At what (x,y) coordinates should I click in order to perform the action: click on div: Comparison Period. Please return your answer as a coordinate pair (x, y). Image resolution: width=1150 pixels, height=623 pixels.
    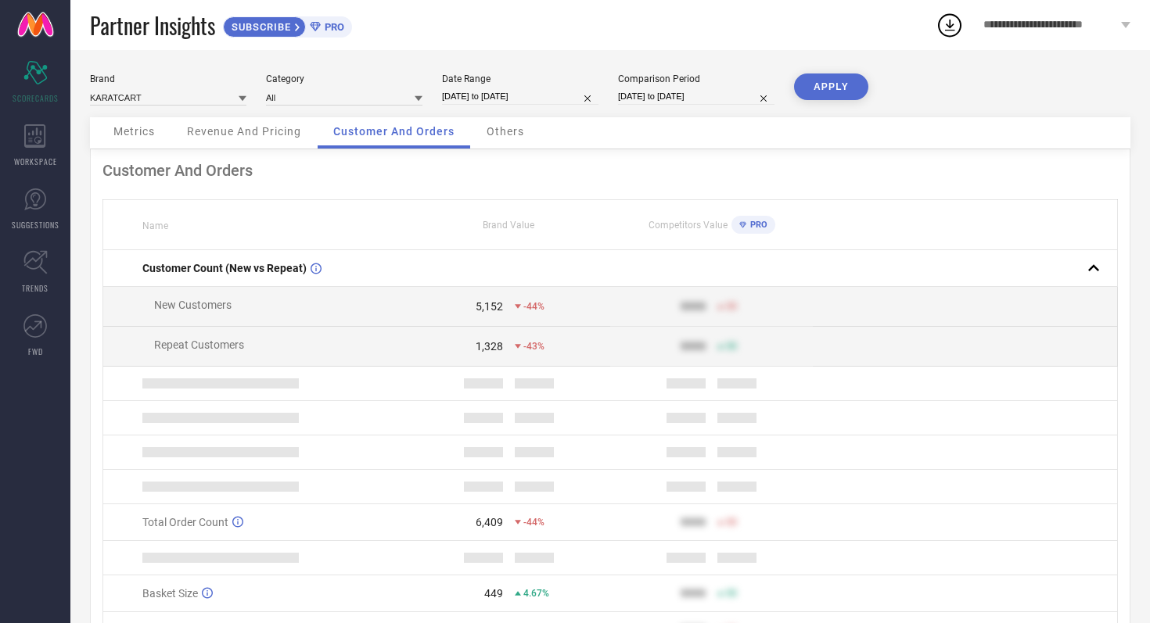
    Looking at the image, I should click on (696, 79).